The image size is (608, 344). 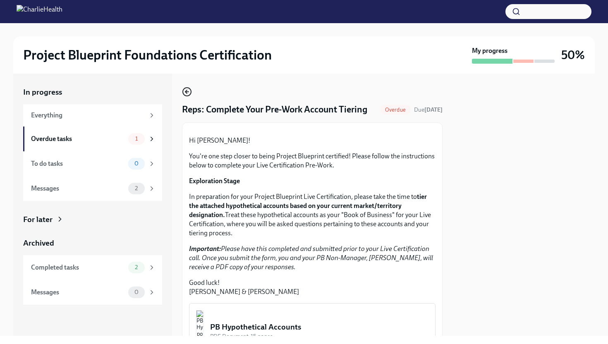 What do you see at coordinates (137, 139) in the screenshot?
I see `span: 1` at bounding box center [137, 139].